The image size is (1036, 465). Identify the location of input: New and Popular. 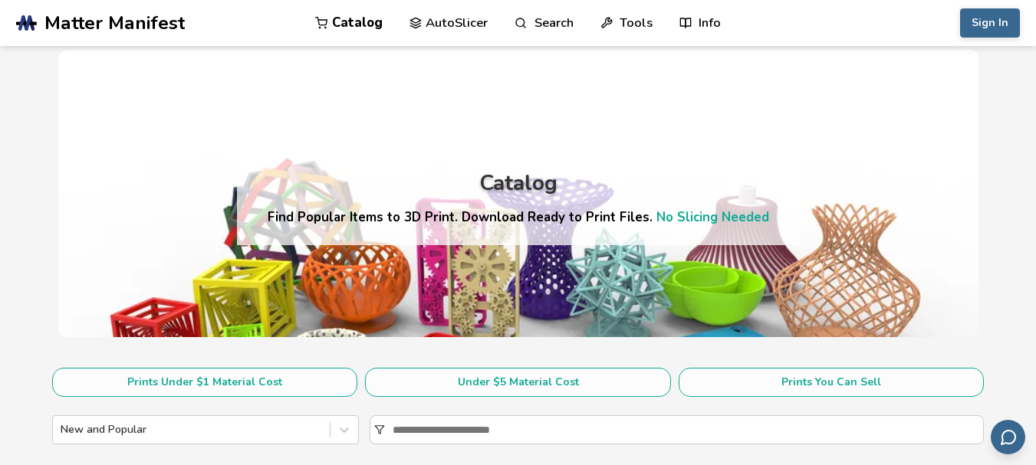
(62, 430).